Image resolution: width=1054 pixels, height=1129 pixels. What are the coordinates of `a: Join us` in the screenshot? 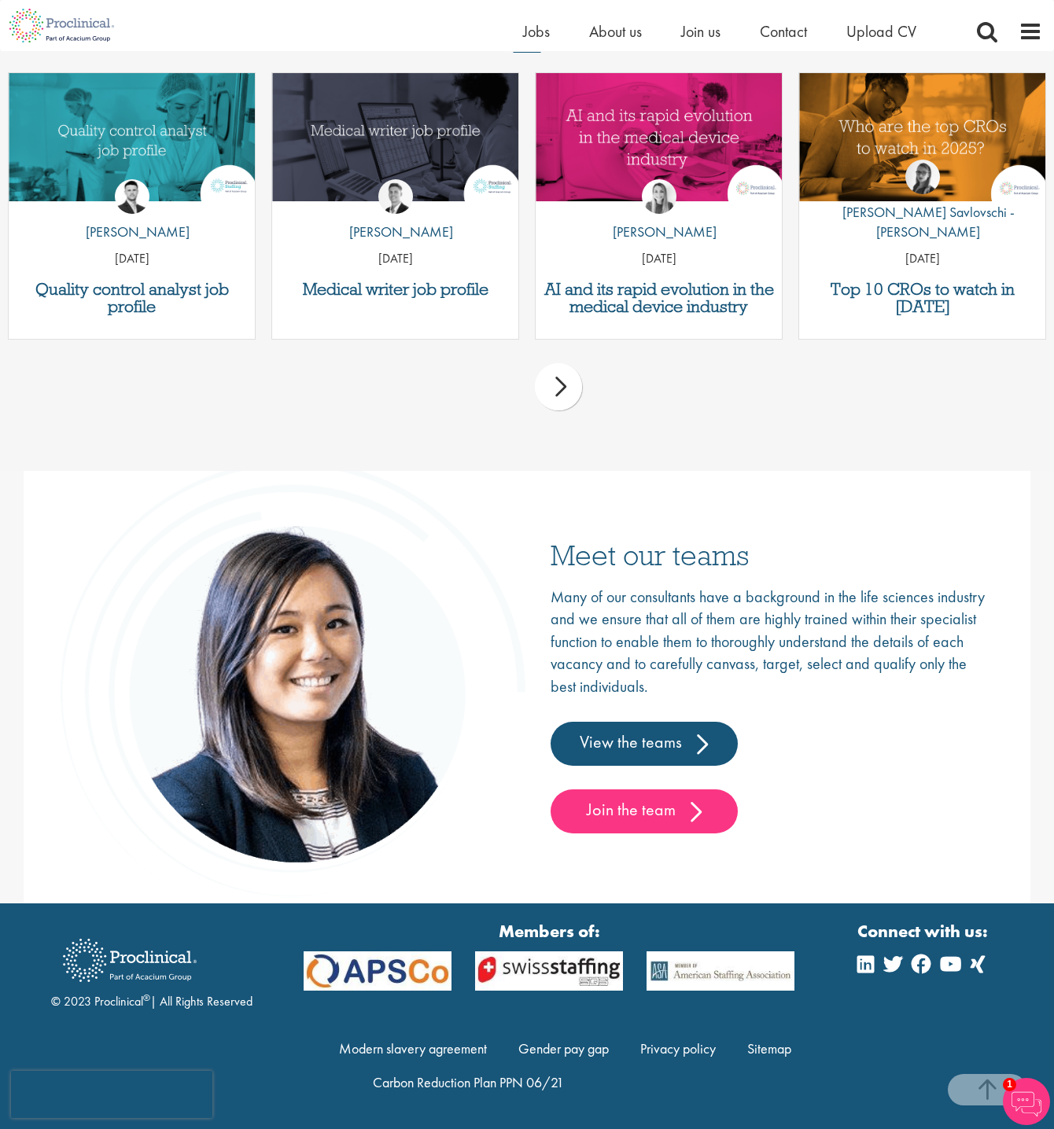 It's located at (701, 31).